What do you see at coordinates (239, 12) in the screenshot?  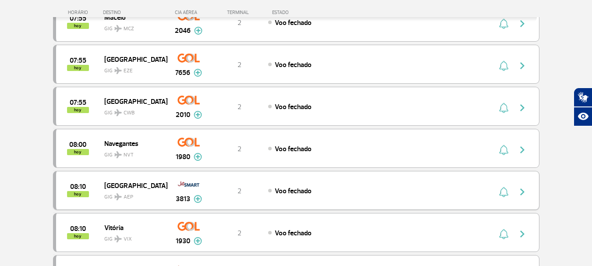 I see `div: TERMINAL` at bounding box center [239, 12].